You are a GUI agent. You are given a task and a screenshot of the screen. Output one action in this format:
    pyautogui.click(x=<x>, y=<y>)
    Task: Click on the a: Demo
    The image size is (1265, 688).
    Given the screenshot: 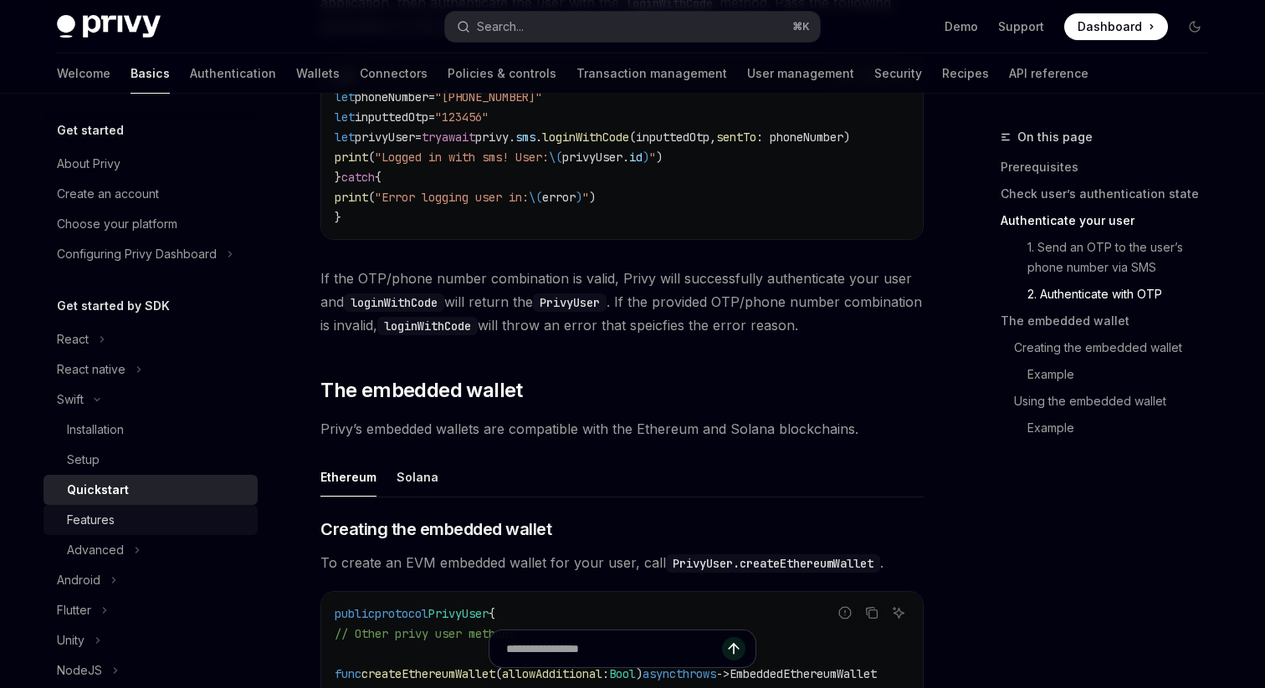 What is the action you would take?
    pyautogui.click(x=961, y=27)
    